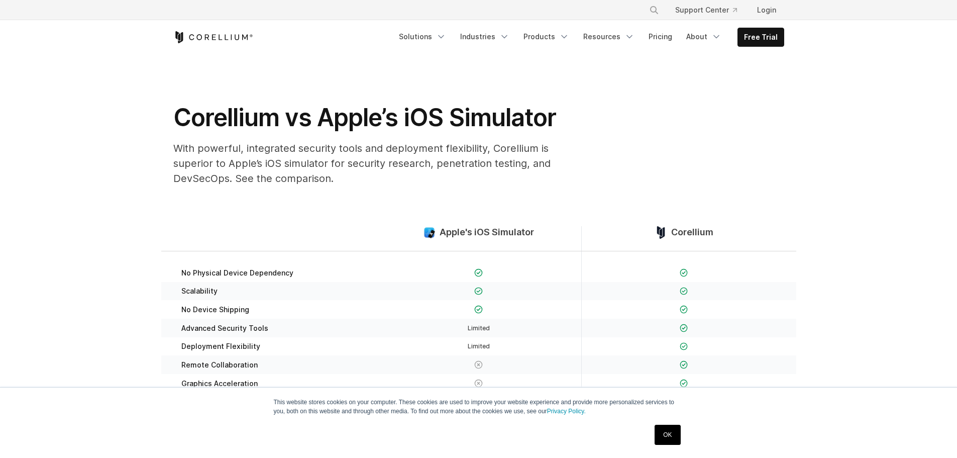  Describe the element at coordinates (220, 365) in the screenshot. I see `span: Remote Collaboration` at that location.